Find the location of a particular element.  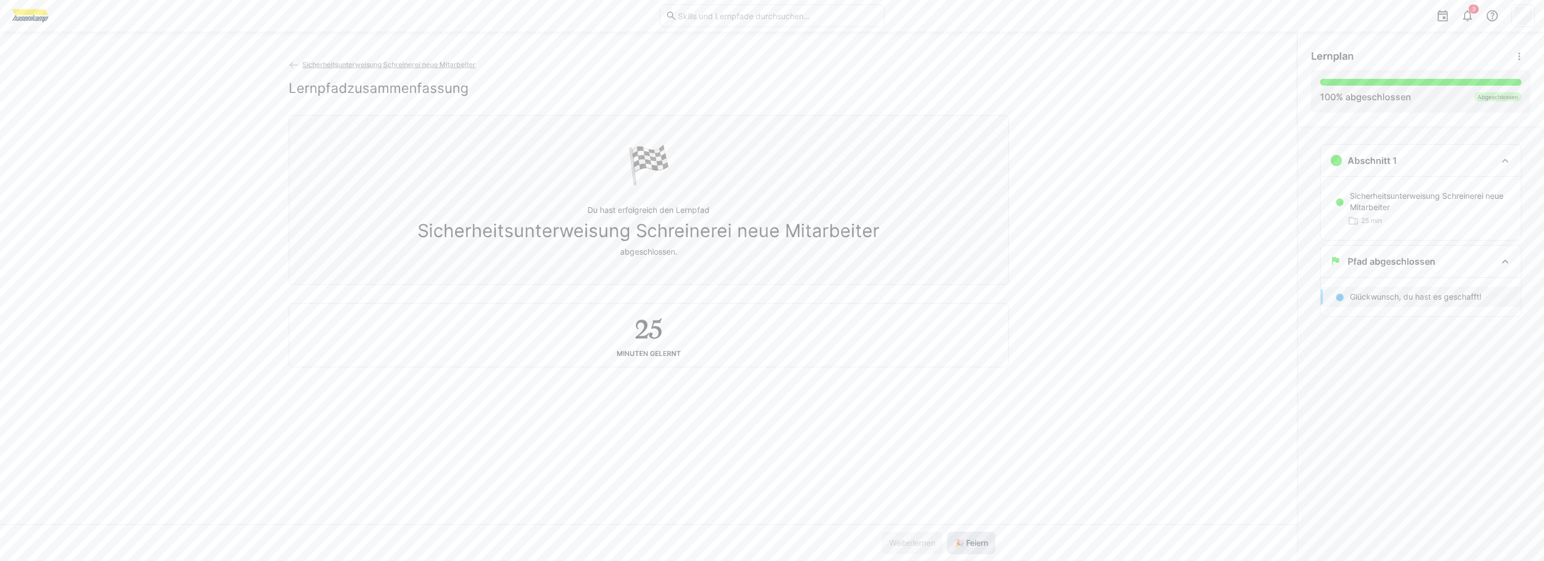

div: Minuten gelernt is located at coordinates (649, 353).